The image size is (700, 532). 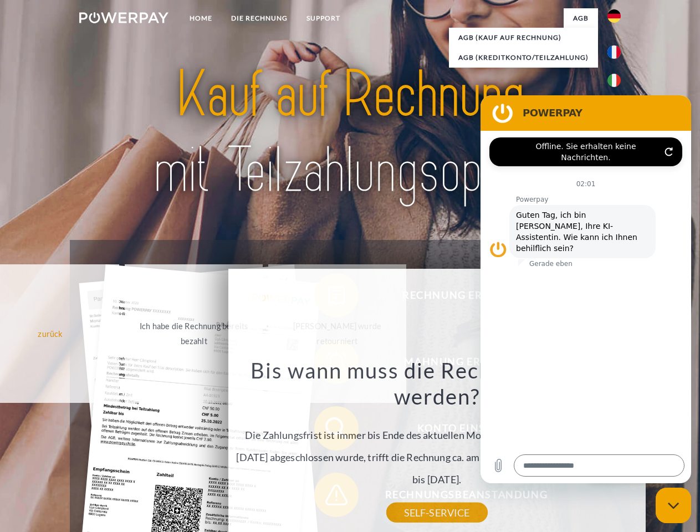 What do you see at coordinates (581, 18) in the screenshot?
I see `a: agb` at bounding box center [581, 18].